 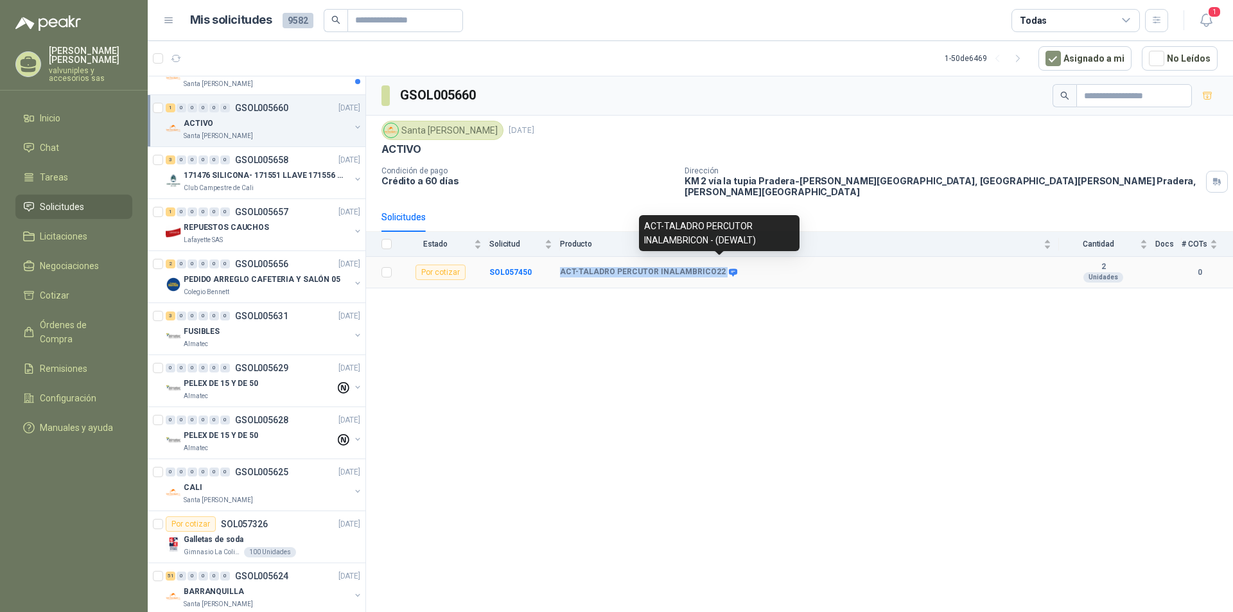 I want to click on div: 3, so click(x=170, y=160).